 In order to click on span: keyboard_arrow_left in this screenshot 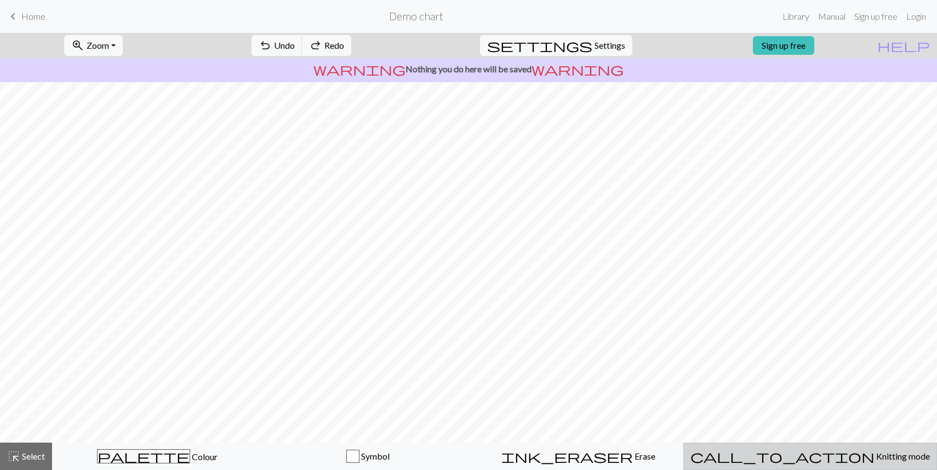, I will do `click(13, 16)`.